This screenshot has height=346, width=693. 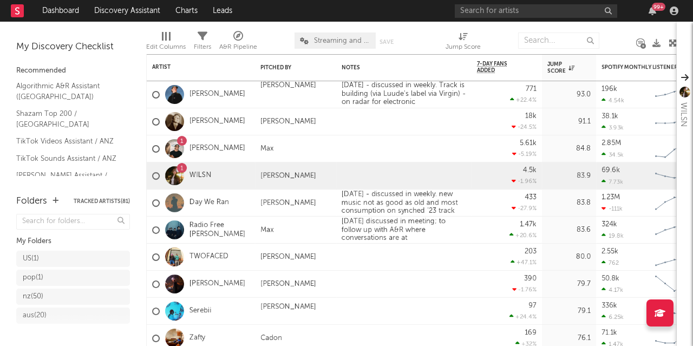 What do you see at coordinates (658, 6) in the screenshot?
I see `div: 99 +` at bounding box center [658, 6].